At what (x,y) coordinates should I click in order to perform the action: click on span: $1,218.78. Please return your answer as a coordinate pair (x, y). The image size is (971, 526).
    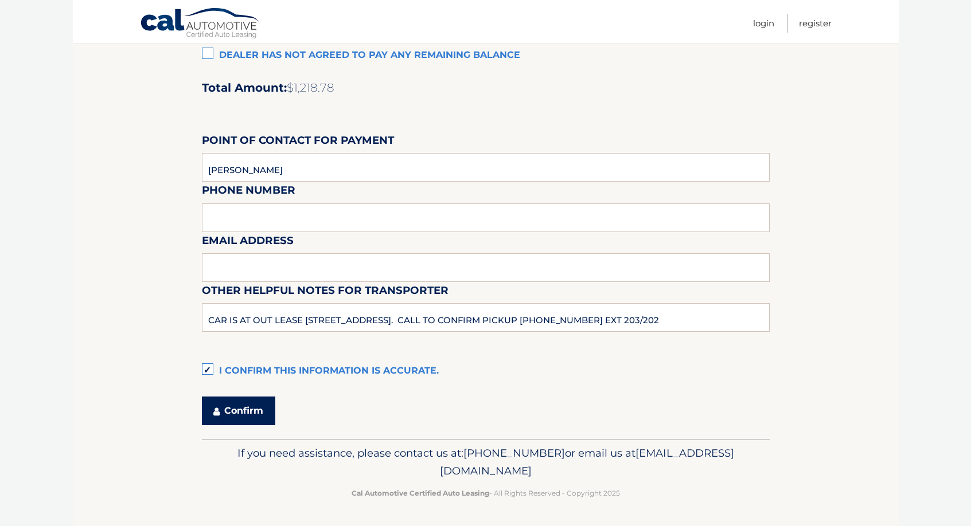
    Looking at the image, I should click on (310, 88).